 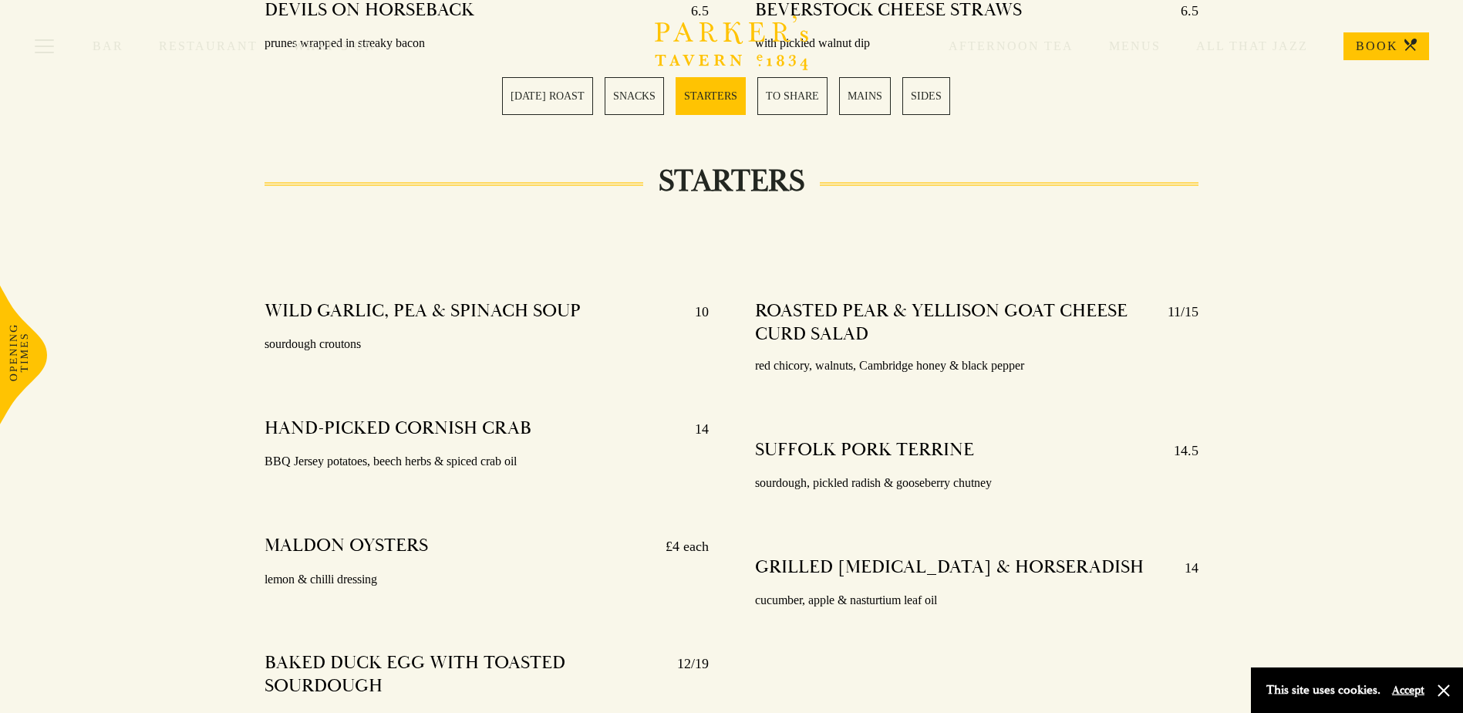 What do you see at coordinates (694, 312) in the screenshot?
I see `p: 10` at bounding box center [694, 312].